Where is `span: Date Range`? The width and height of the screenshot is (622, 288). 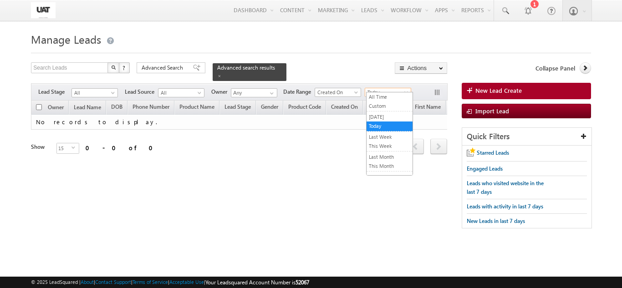
span: Date Range is located at coordinates (299, 92).